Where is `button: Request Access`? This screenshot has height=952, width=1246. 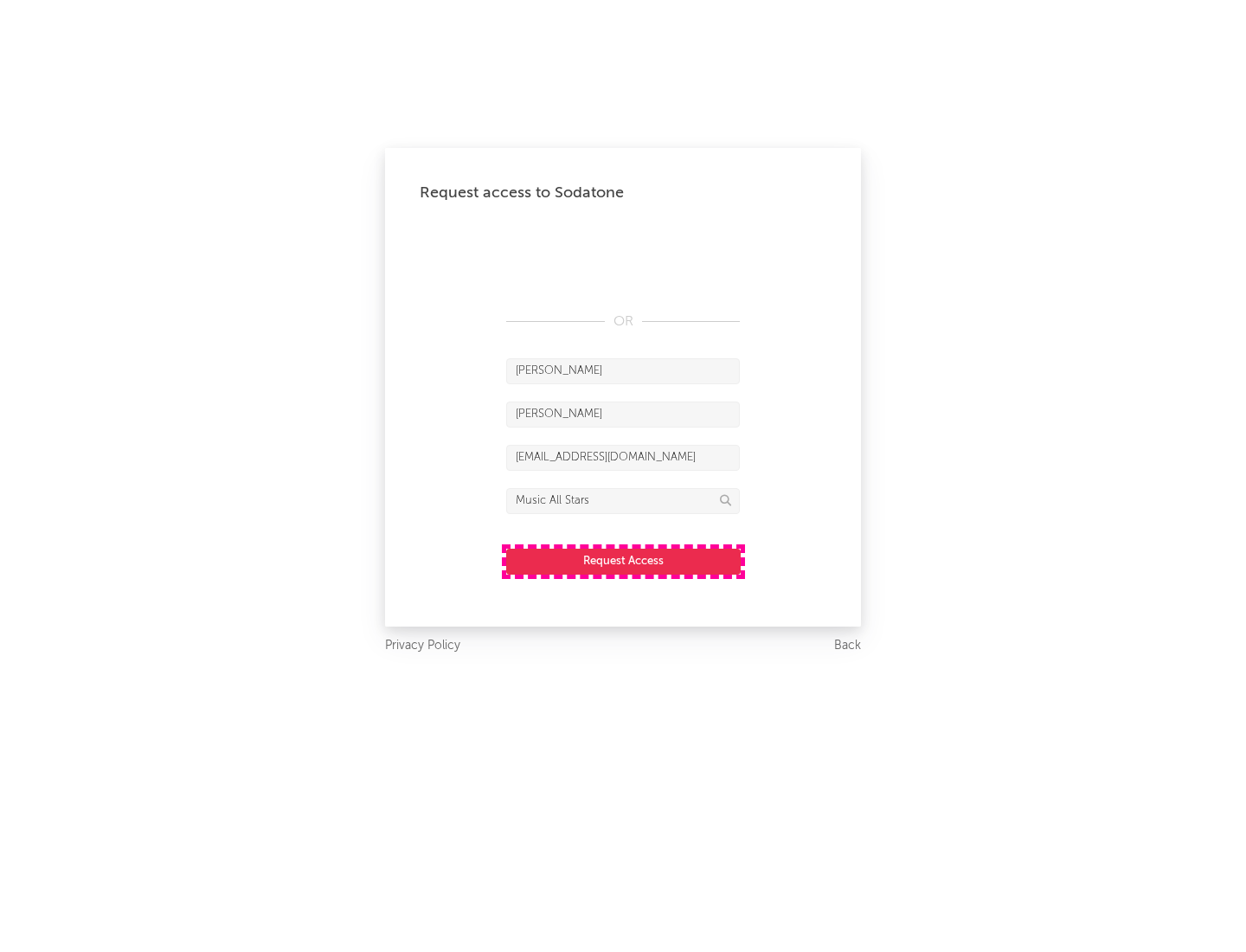 button: Request Access is located at coordinates (623, 561).